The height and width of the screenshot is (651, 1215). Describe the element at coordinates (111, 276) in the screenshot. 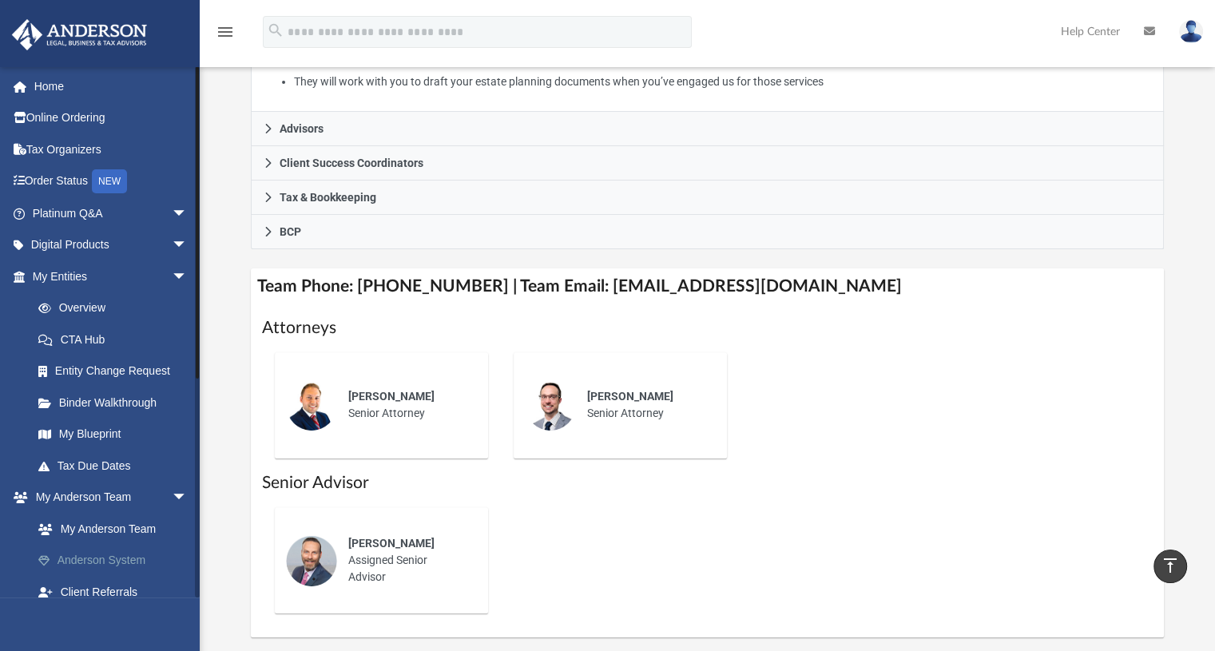

I see `a: My Entitiesarrow_drop_down` at that location.